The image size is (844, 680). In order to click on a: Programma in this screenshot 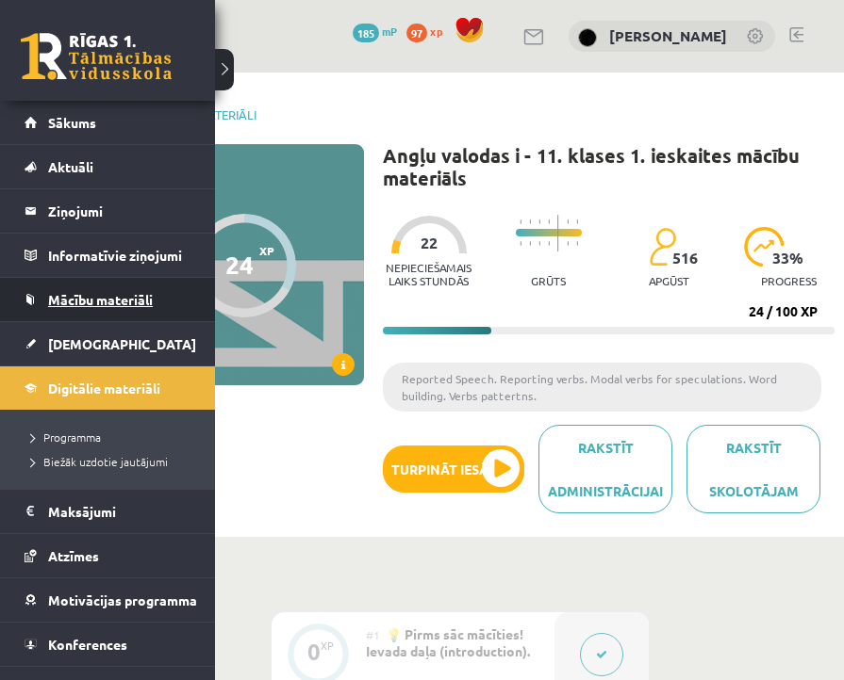, I will do `click(109, 437)`.